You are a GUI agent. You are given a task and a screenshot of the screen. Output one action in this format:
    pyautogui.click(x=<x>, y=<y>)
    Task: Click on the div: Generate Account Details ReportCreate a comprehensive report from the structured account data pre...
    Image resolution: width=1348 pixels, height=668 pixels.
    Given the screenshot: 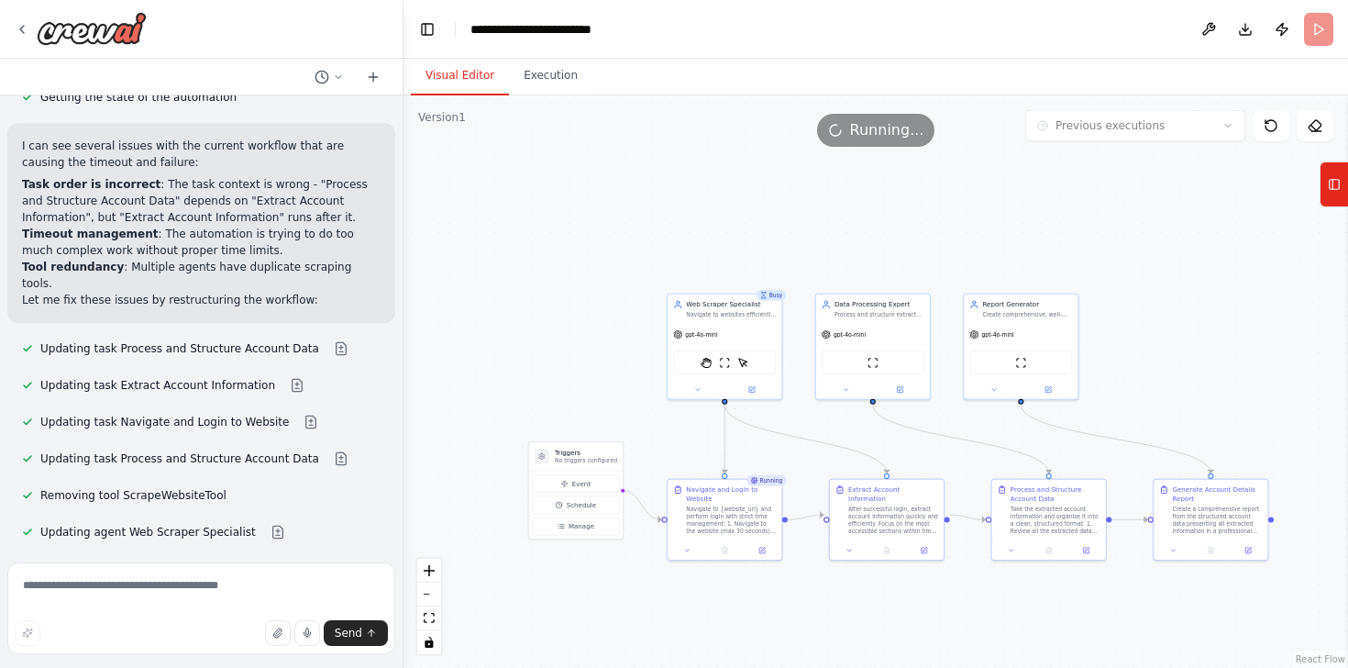 What is the action you would take?
    pyautogui.click(x=1211, y=519)
    